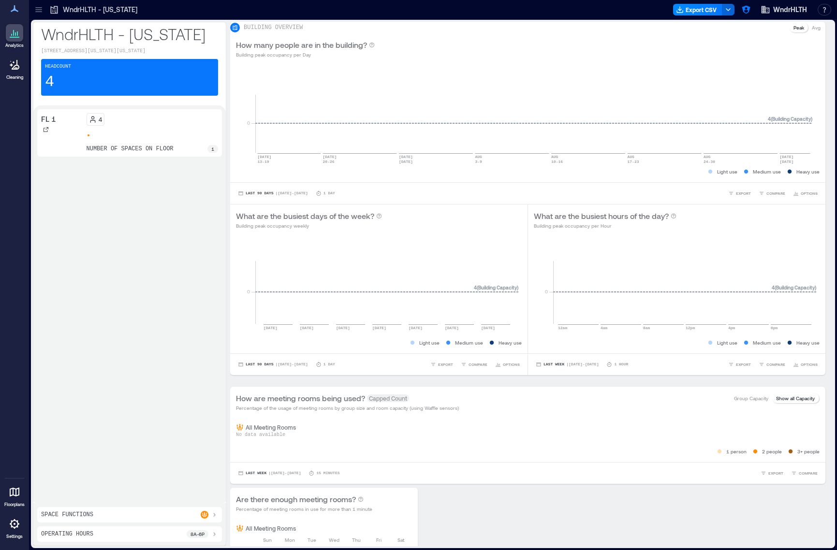 The width and height of the screenshot is (837, 550). I want to click on p: Building peak occupancy weekly, so click(309, 226).